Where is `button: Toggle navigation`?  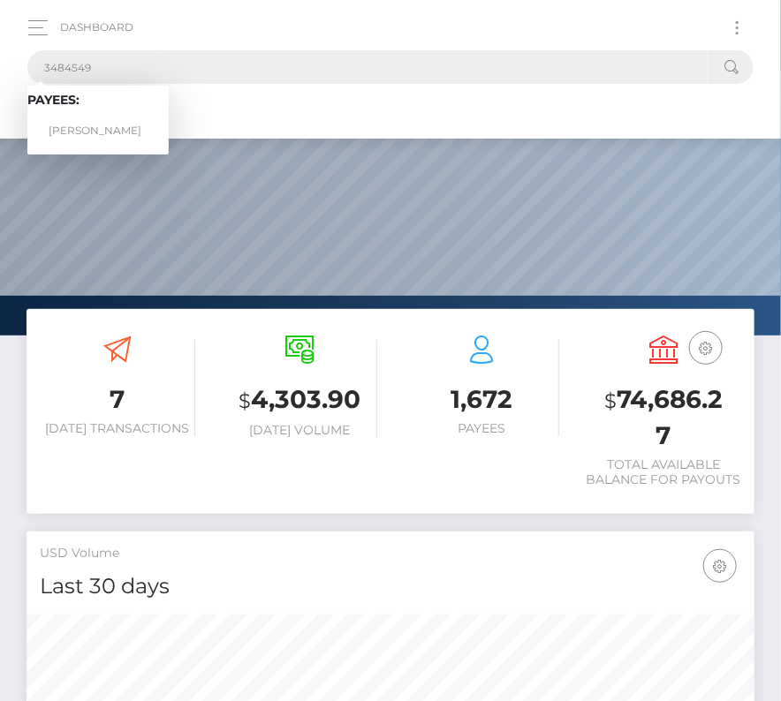
button: Toggle navigation is located at coordinates (737, 27).